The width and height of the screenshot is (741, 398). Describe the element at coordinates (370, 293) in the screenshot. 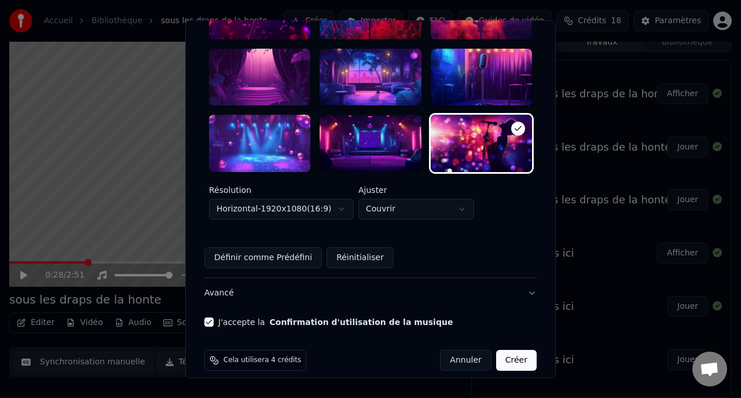

I see `button: Avancé` at that location.